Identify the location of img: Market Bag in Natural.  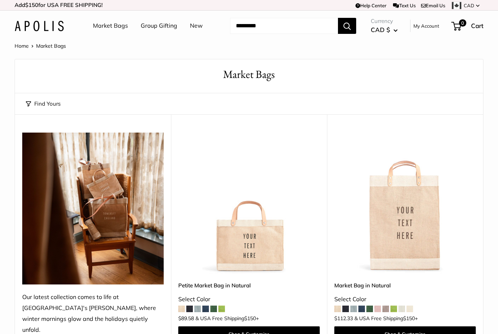
(405, 203).